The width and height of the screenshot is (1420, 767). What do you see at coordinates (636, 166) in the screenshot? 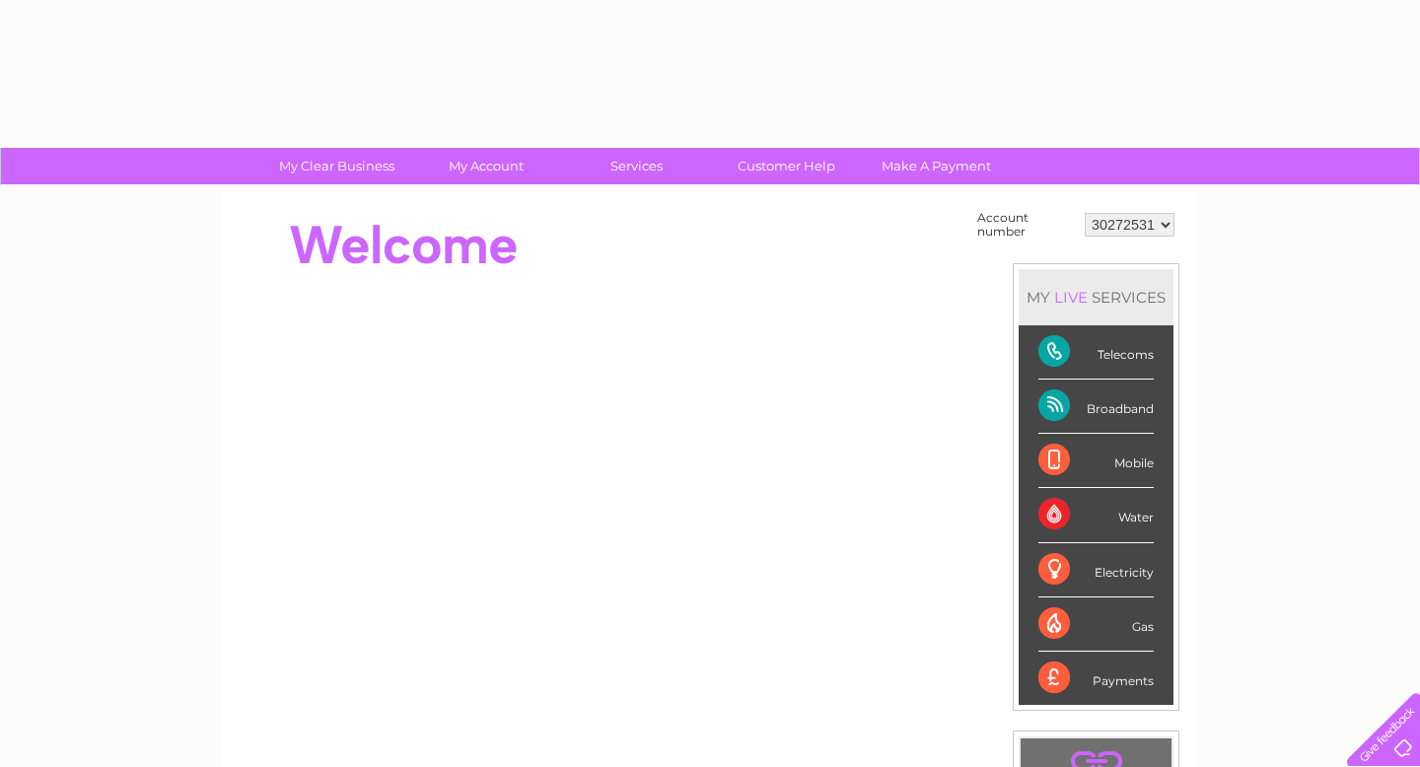
I see `a: Services` at bounding box center [636, 166].